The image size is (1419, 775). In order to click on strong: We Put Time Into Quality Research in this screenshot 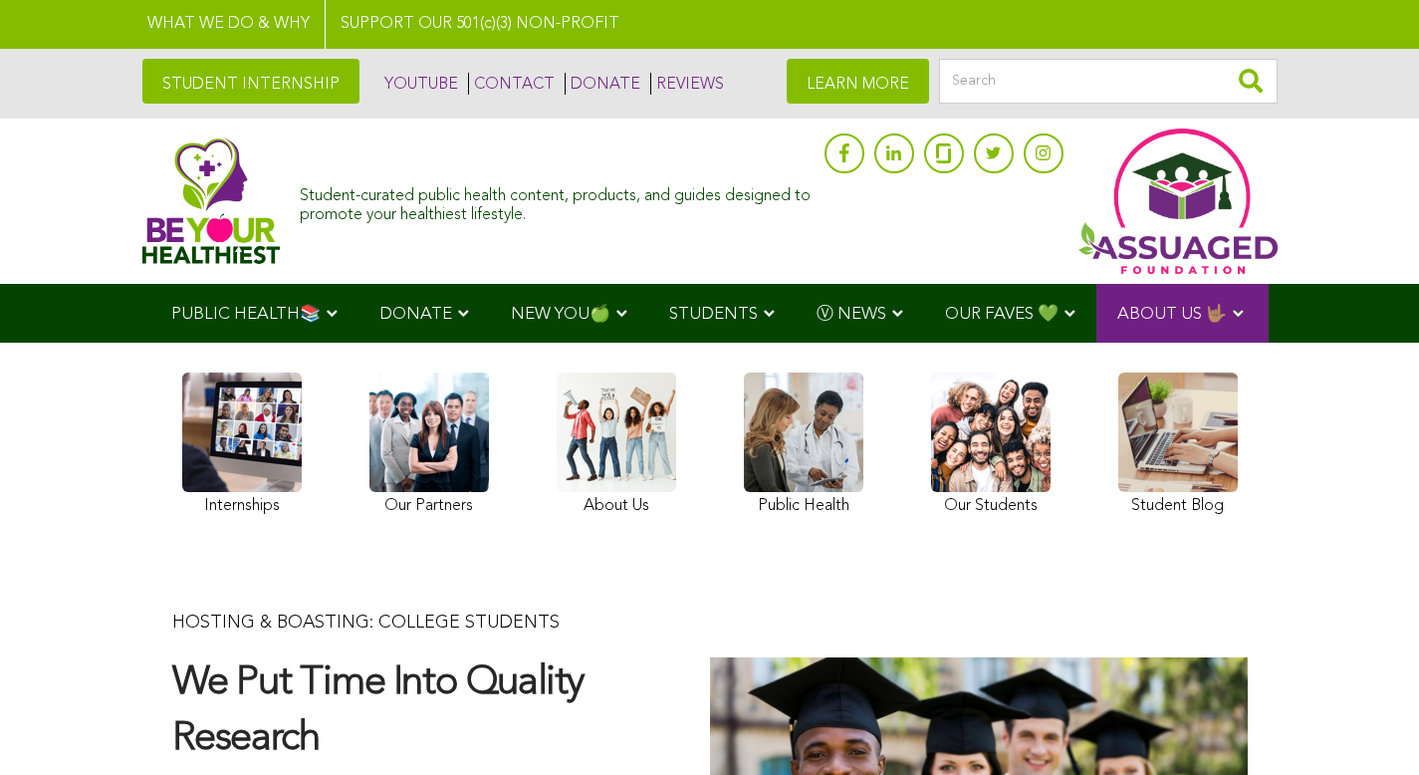, I will do `click(378, 711)`.